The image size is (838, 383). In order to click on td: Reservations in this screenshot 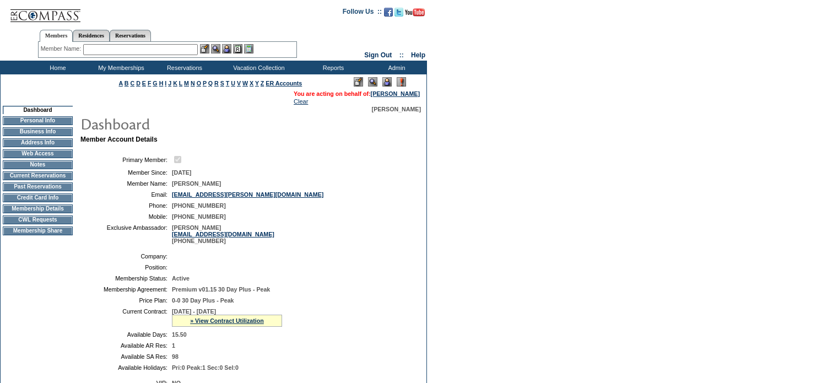, I will do `click(183, 67)`.